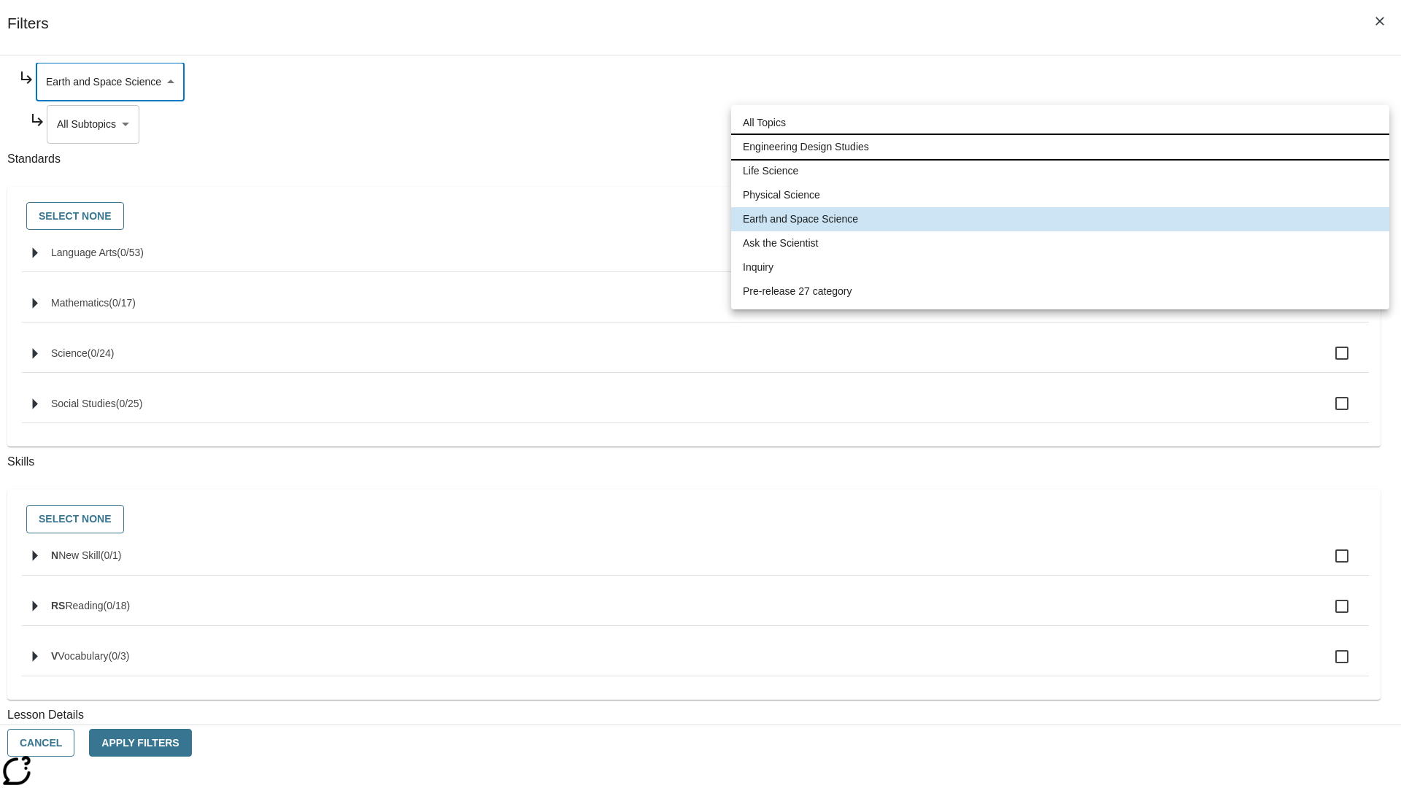 This screenshot has height=788, width=1401. I want to click on li: Engineering Design Studies, so click(1060, 147).